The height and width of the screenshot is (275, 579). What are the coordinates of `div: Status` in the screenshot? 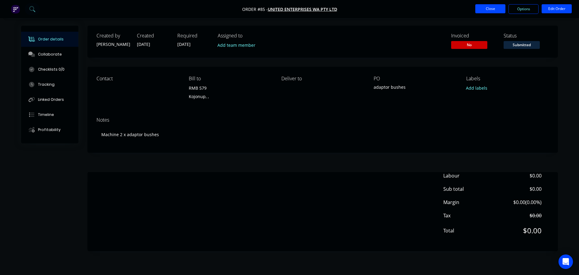 It's located at (527, 36).